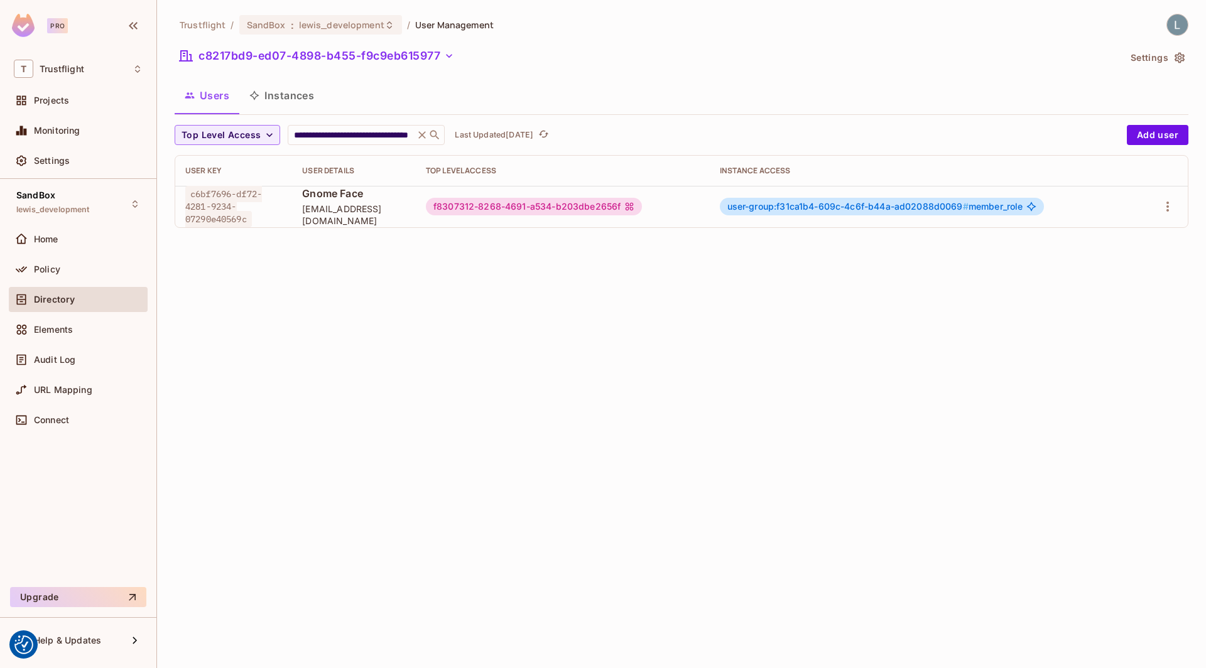 The height and width of the screenshot is (668, 1206). Describe the element at coordinates (51, 420) in the screenshot. I see `span: Connect` at that location.